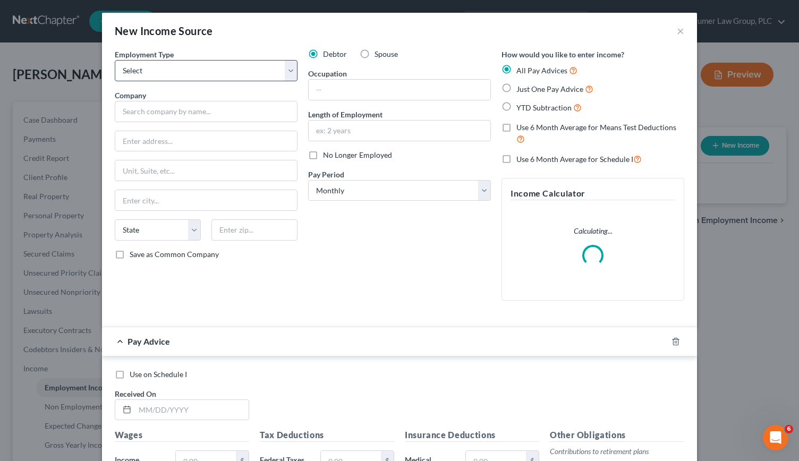 The image size is (799, 461). Describe the element at coordinates (164, 31) in the screenshot. I see `div: New Income Source` at that location.